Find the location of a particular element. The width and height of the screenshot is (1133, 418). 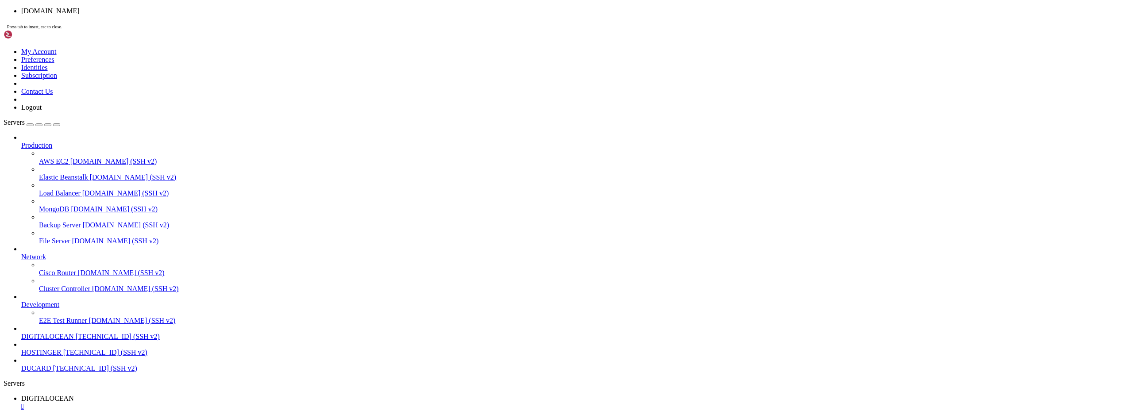

li: Production is located at coordinates (575, 189).